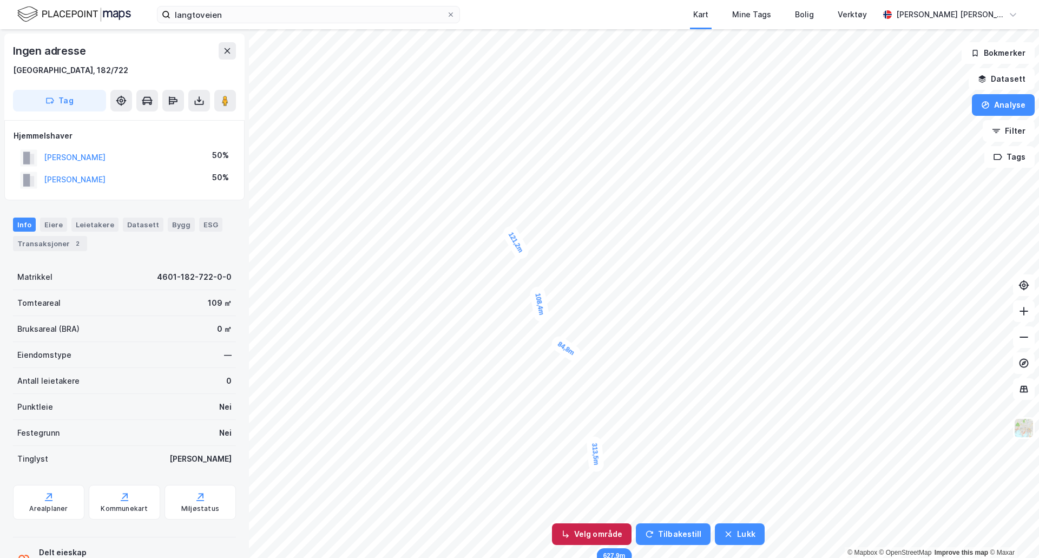 The image size is (1039, 558). I want to click on div: Eiendomstype, so click(44, 355).